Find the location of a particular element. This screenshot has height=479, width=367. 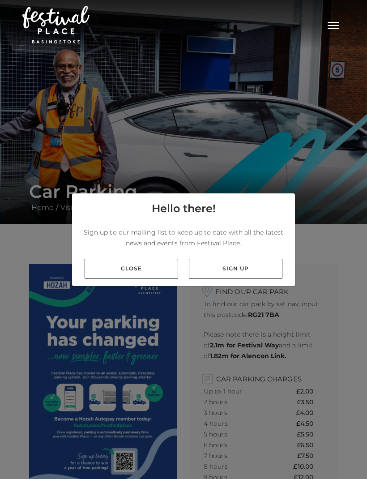

img: Festival Place Logo is located at coordinates (56, 25).